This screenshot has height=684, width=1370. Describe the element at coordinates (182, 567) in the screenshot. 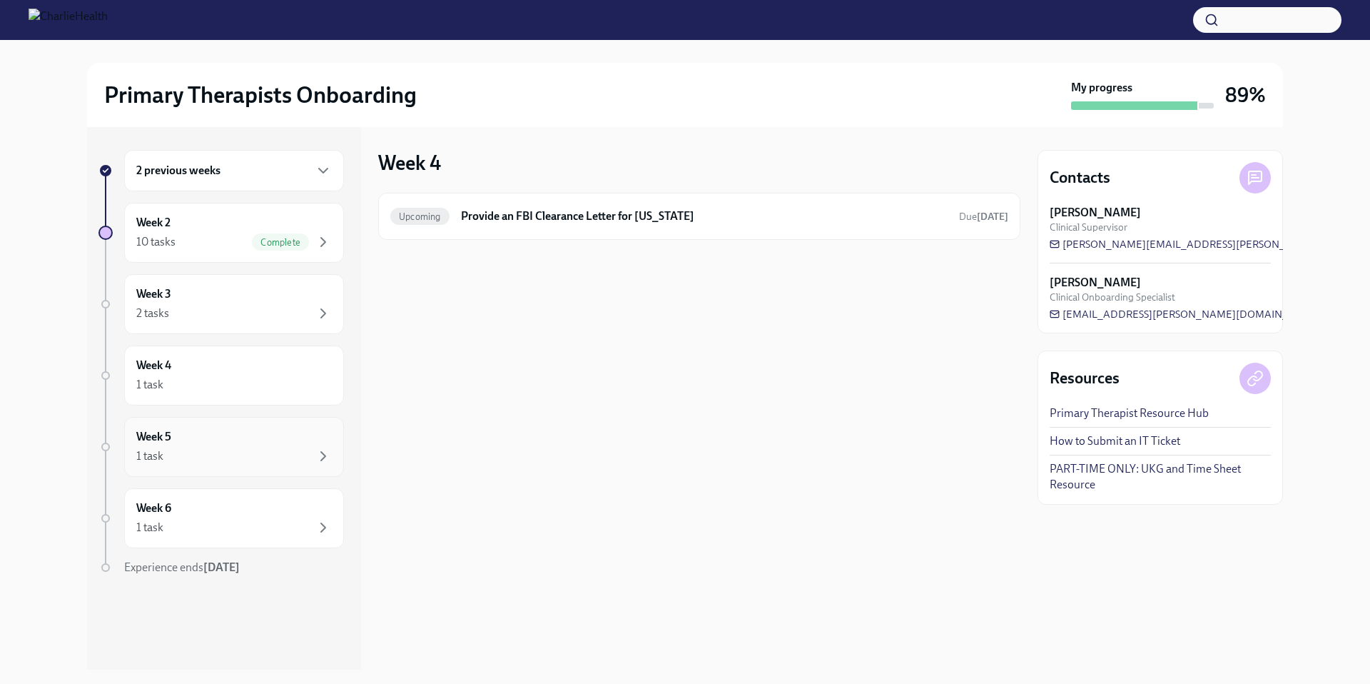

I see `span: Experience ends` at that location.